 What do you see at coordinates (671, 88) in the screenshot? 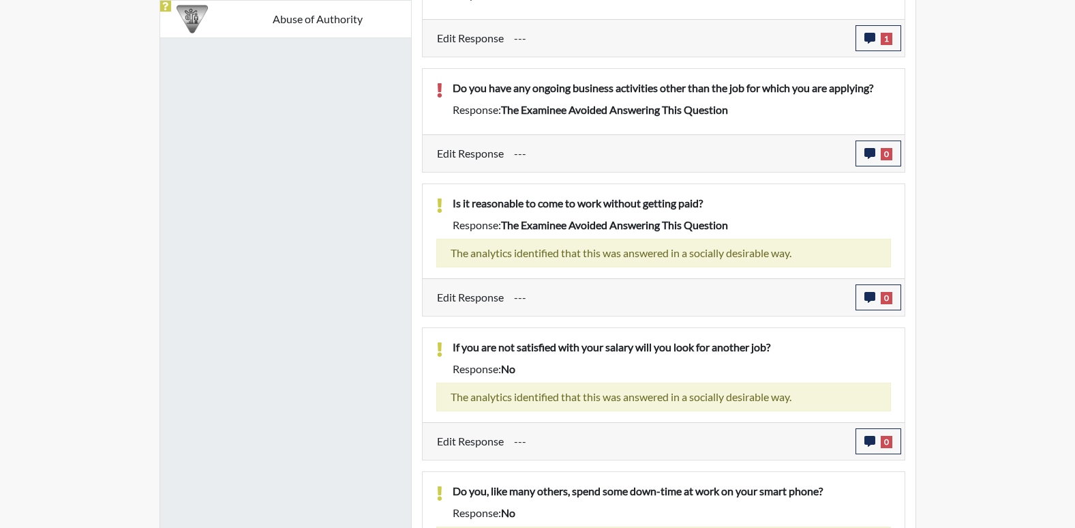
I see `p: Do you have any ongoing business activities other than the job for which you are applying?` at bounding box center [671, 88].